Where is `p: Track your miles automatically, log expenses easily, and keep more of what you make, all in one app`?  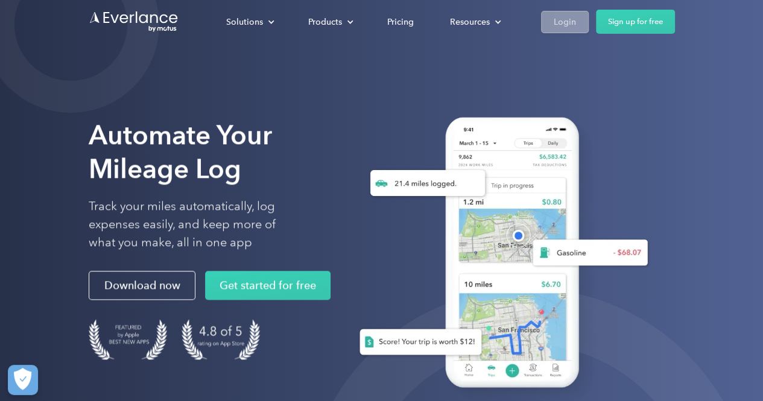 p: Track your miles automatically, log expenses easily, and keep more of what you make, all in one app is located at coordinates (196, 225).